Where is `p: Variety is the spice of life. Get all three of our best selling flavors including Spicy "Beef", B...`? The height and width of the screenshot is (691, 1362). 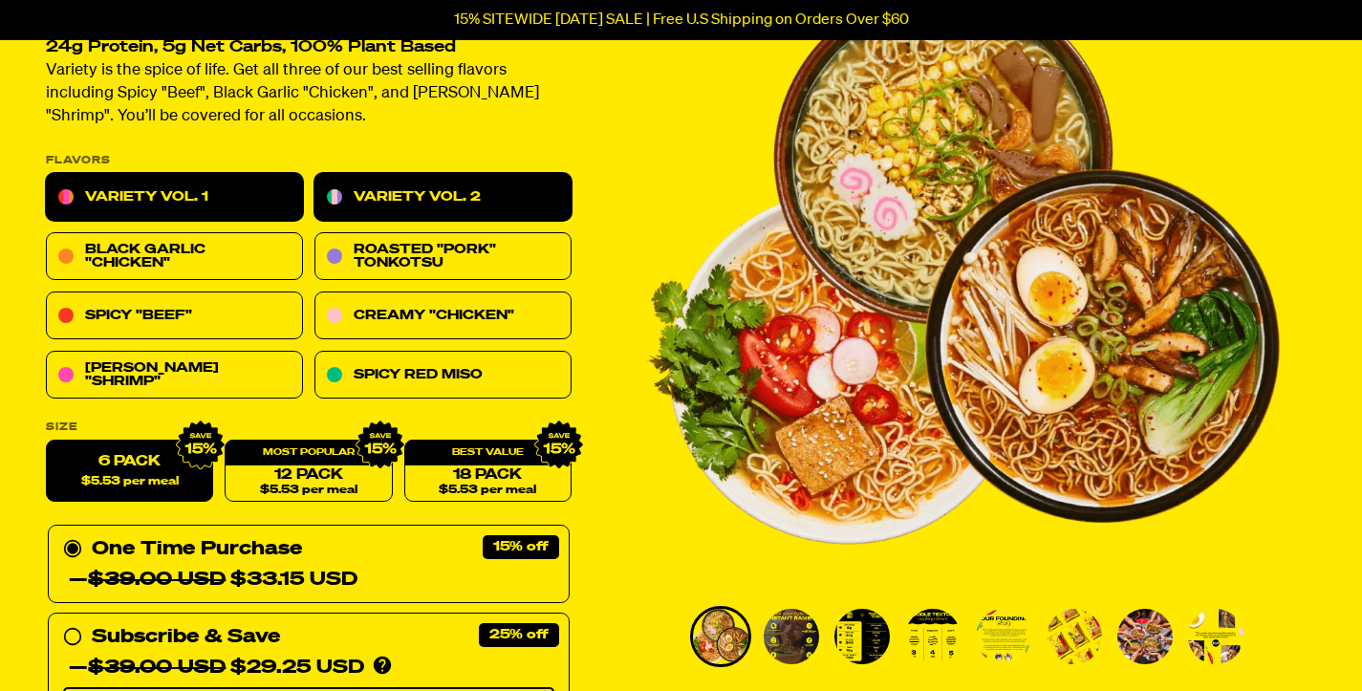
p: Variety is the spice of life. Get all three of our best selling flavors including Spicy "Beef", B... is located at coordinates (309, 95).